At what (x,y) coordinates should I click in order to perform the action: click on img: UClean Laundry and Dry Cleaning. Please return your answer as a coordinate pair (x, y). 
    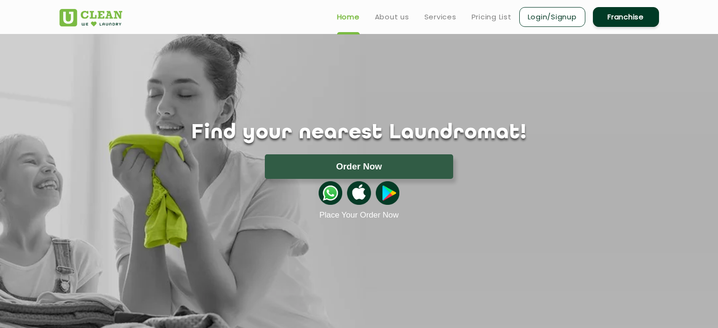
    Looking at the image, I should click on (91, 17).